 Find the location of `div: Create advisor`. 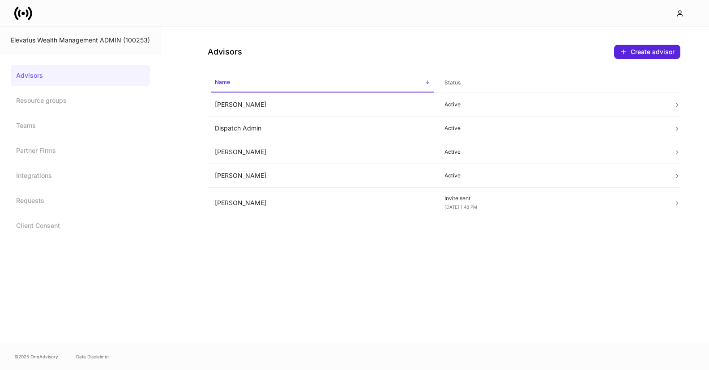

div: Create advisor is located at coordinates (647, 52).